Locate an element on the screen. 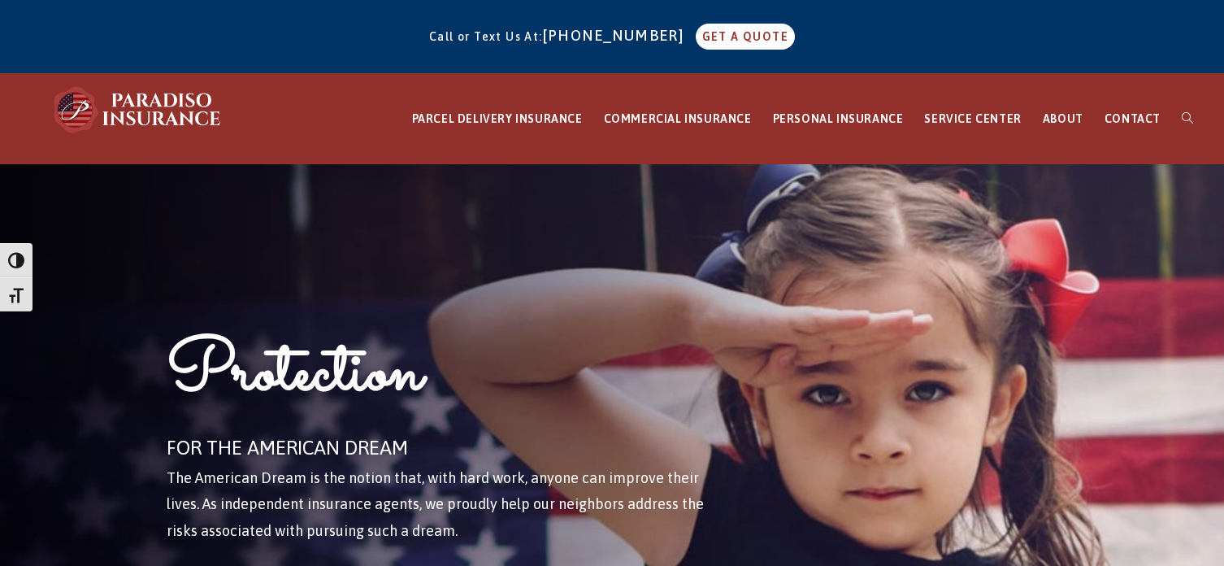  span: The American Dream is the notion that, with hard work, anyone can improve their lives. As indepen... is located at coordinates (435, 504).